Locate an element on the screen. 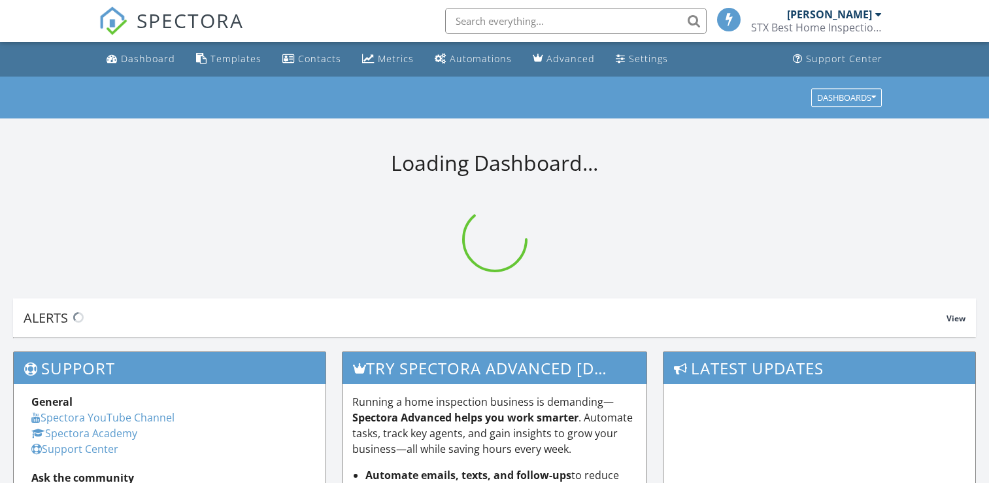 Image resolution: width=989 pixels, height=483 pixels. button: Dashboards is located at coordinates (847, 97).